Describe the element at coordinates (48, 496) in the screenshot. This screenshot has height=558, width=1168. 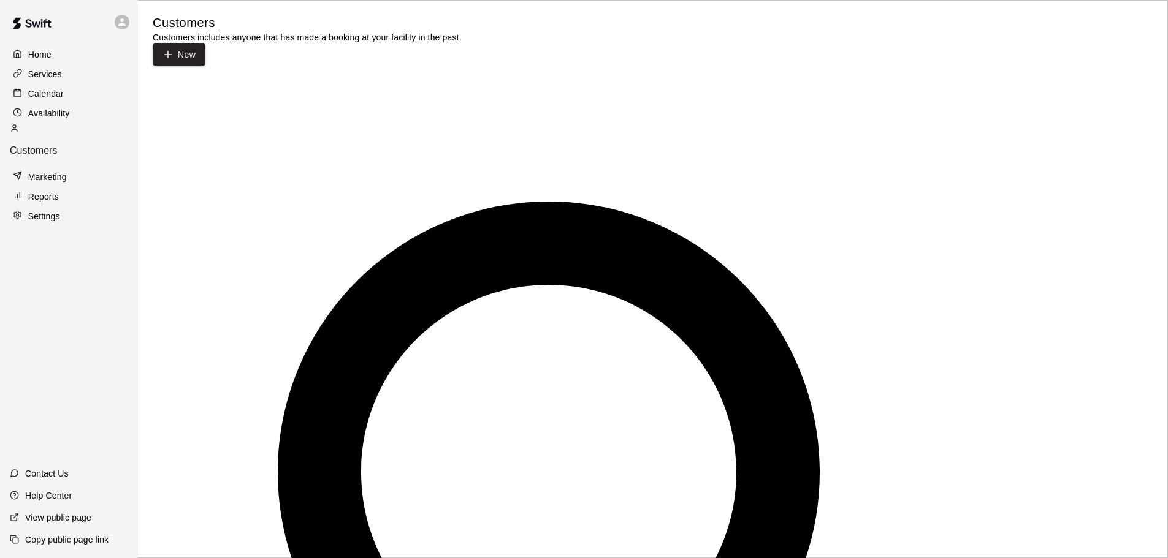
I see `p: Help Center` at that location.